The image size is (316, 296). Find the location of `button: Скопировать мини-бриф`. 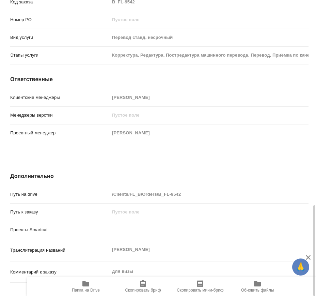

button: Скопировать мини-бриф is located at coordinates (200, 286).